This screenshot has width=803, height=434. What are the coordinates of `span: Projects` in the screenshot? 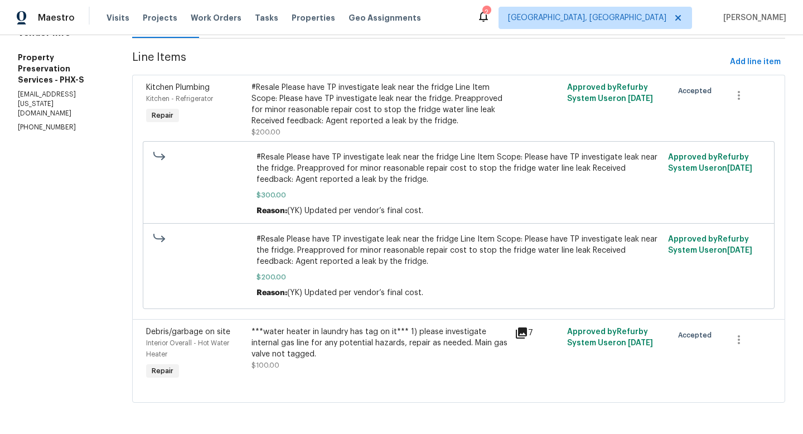 It's located at (160, 18).